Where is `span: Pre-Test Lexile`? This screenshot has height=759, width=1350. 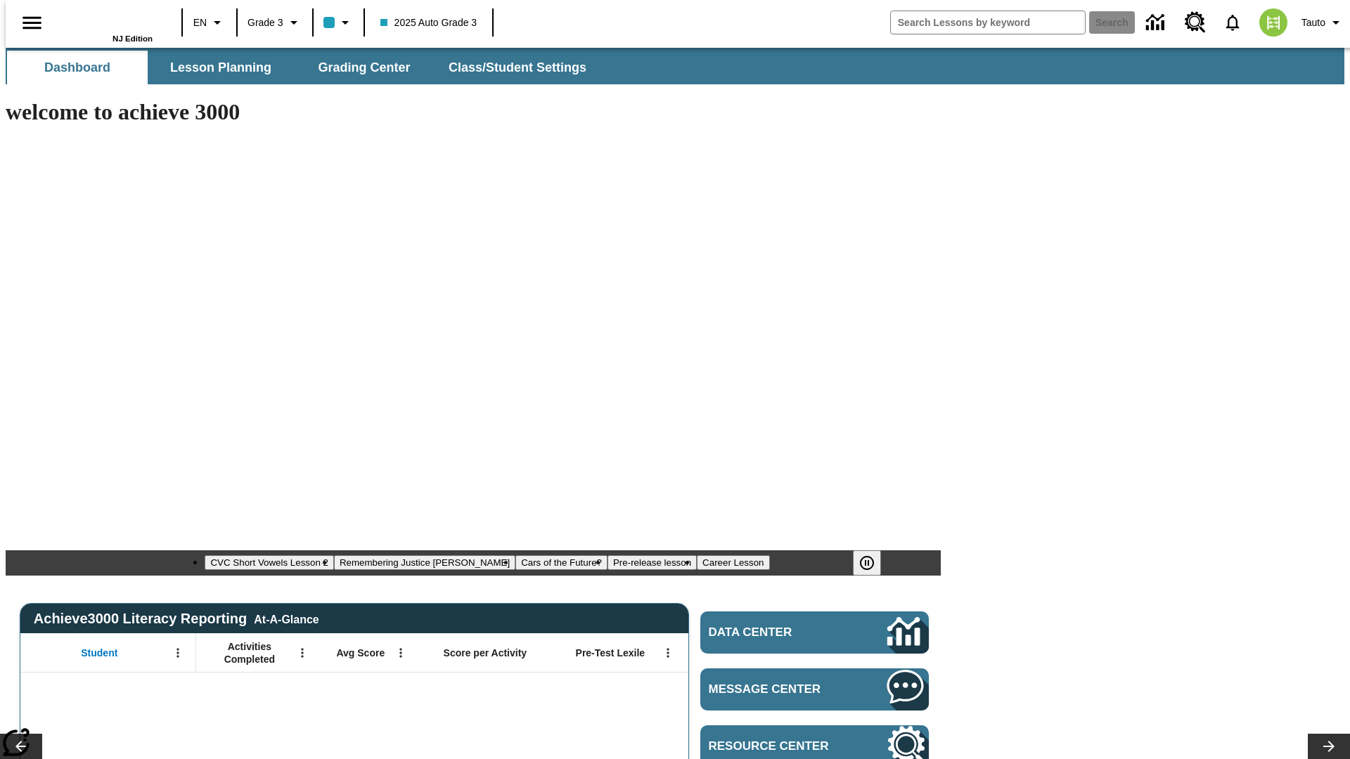
span: Pre-Test Lexile is located at coordinates (610, 653).